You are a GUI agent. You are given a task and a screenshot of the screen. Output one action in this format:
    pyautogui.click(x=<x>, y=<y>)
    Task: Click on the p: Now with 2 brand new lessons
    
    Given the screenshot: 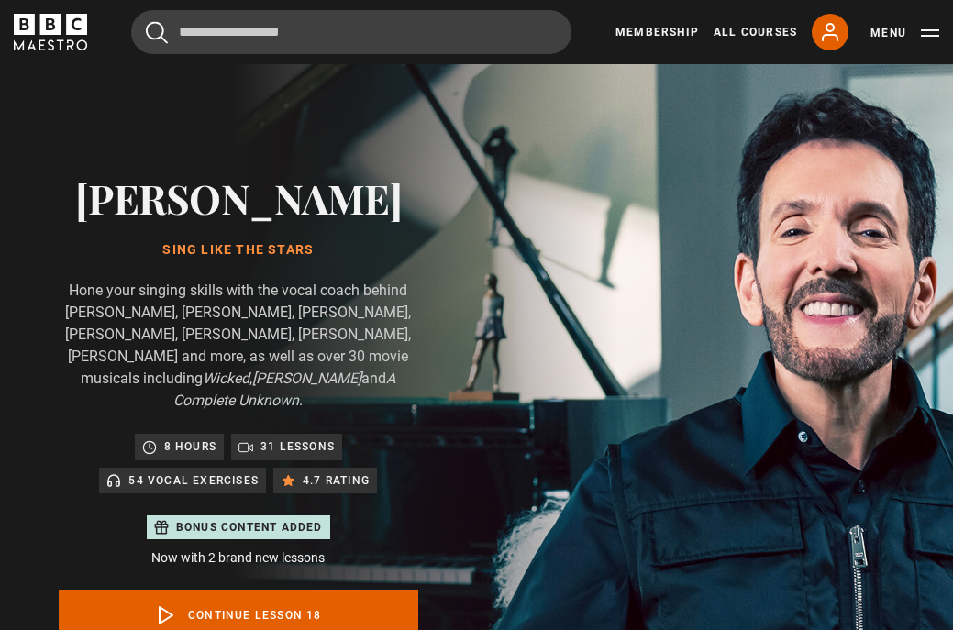 What is the action you would take?
    pyautogui.click(x=238, y=557)
    